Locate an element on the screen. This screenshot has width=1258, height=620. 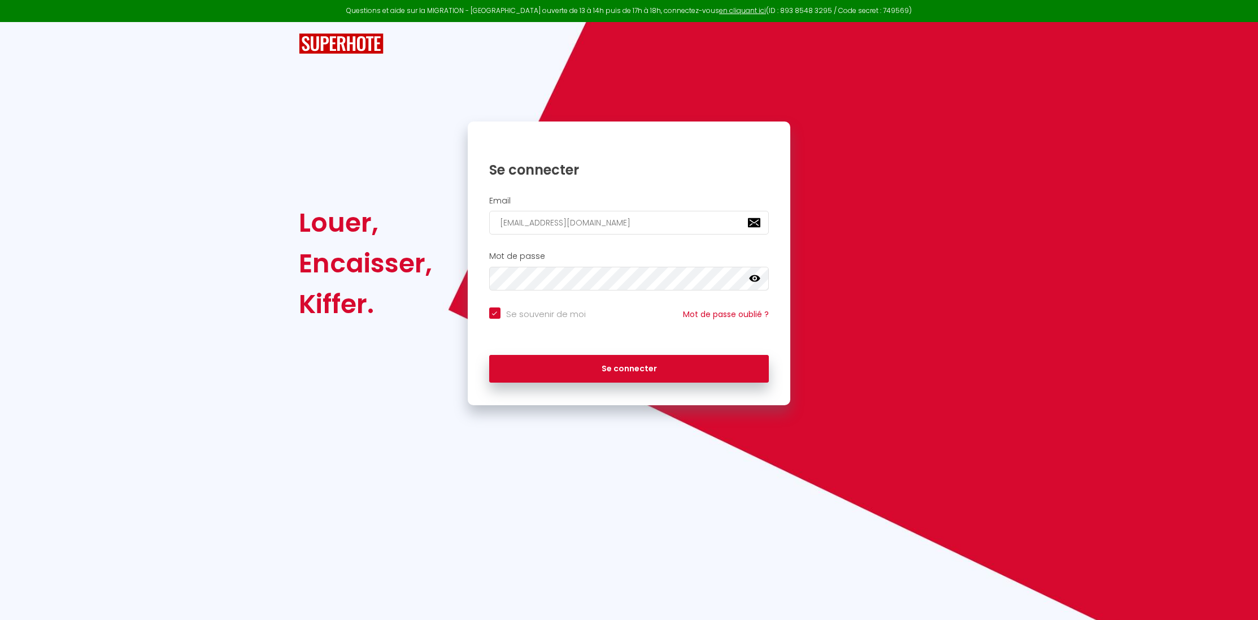
a: en cliquant ici is located at coordinates (742, 10).